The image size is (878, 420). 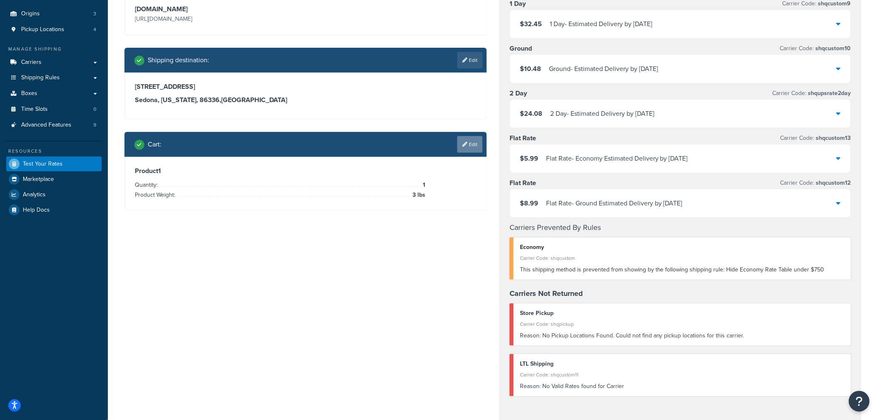 I want to click on a: Origins3, so click(x=54, y=14).